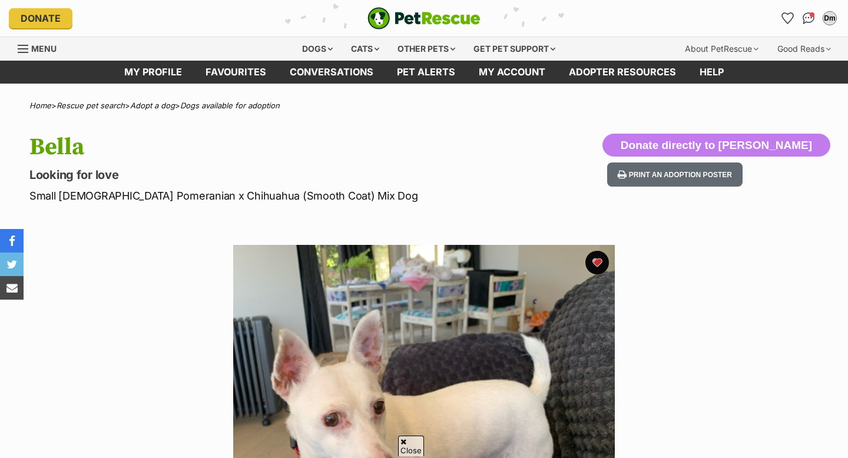 The image size is (848, 458). I want to click on p: Looking for love, so click(273, 175).